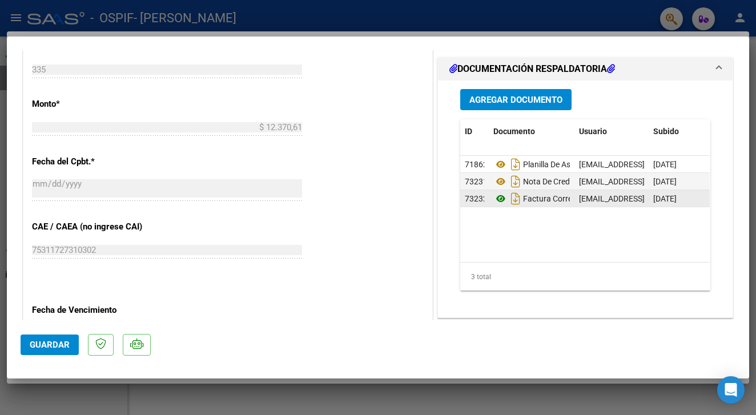  What do you see at coordinates (91, 162) in the screenshot?
I see `p: Fecha del Cpbt.` at bounding box center [91, 162].